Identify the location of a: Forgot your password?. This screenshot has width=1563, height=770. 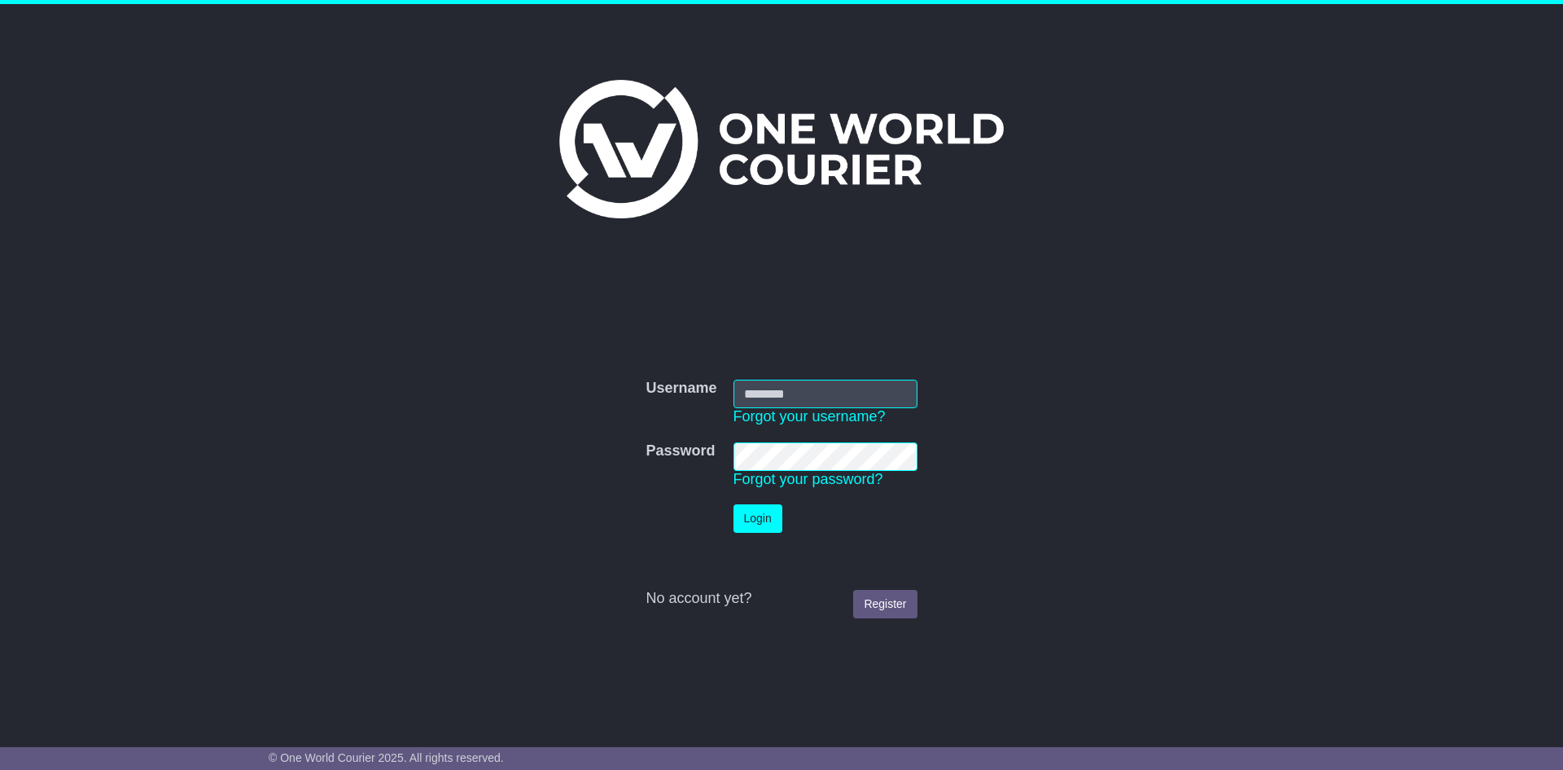
(809, 479).